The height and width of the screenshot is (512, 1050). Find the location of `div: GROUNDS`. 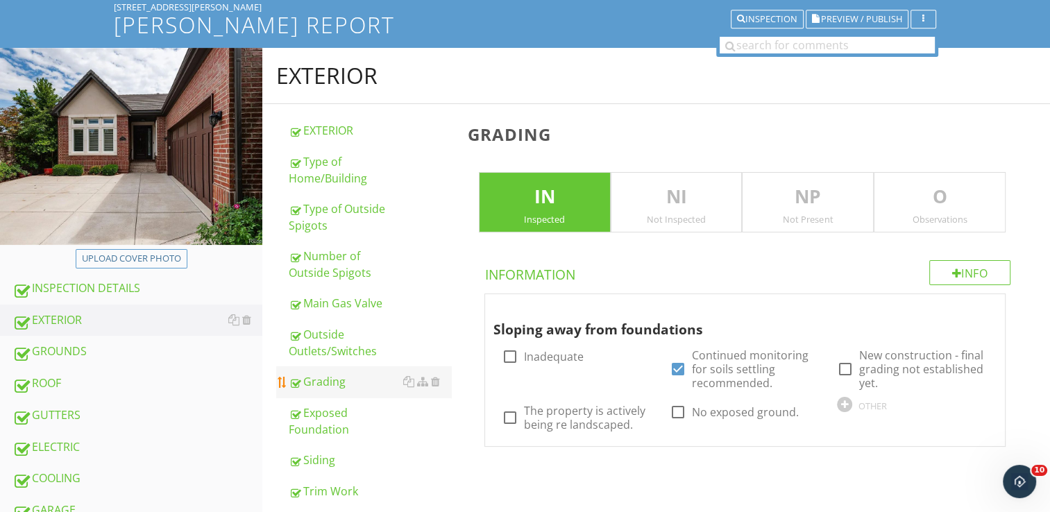

div: GROUNDS is located at coordinates (137, 352).